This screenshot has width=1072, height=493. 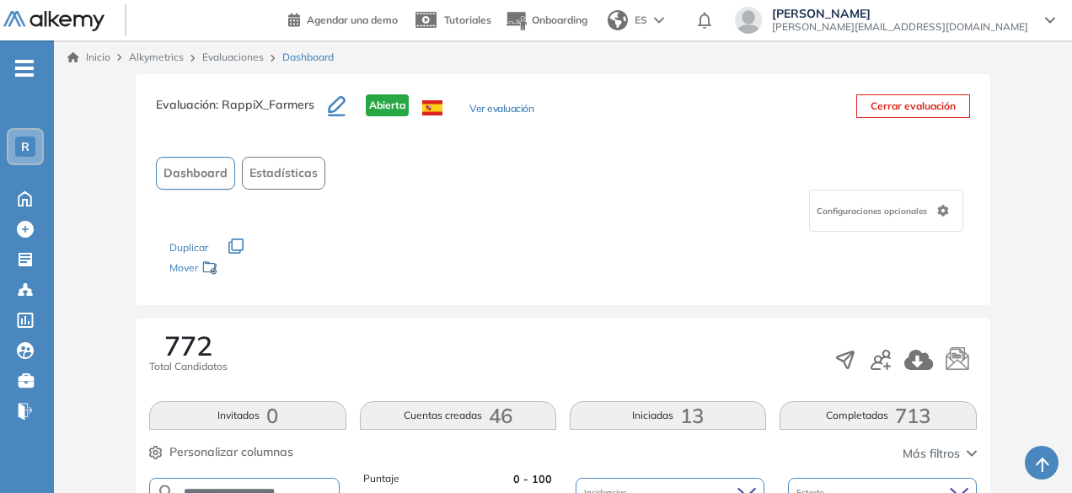 I want to click on span: Onboarding, so click(x=560, y=19).